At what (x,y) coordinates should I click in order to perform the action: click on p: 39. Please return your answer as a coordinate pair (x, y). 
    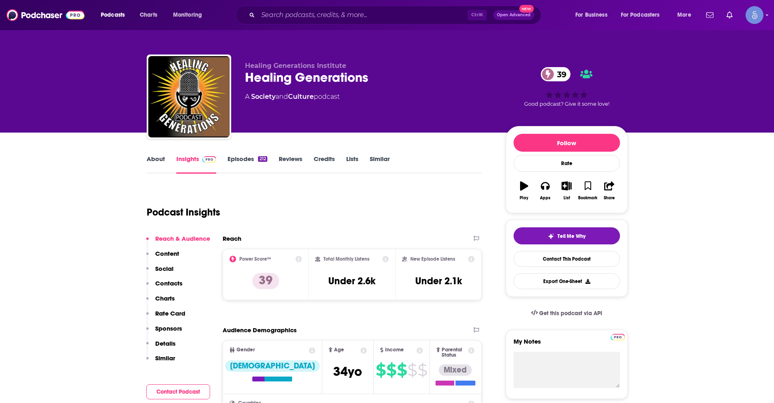
    Looking at the image, I should click on (266, 281).